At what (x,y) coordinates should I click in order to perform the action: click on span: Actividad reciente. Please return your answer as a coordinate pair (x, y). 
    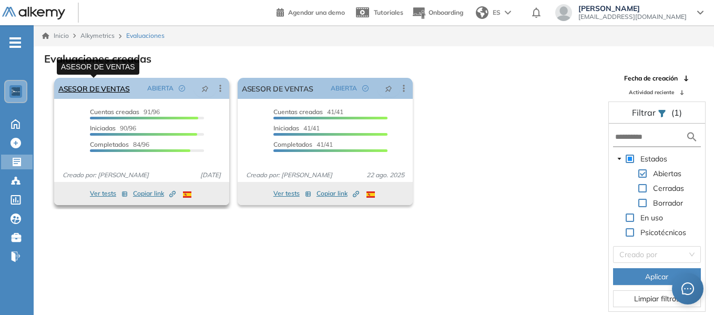
    Looking at the image, I should click on (651, 92).